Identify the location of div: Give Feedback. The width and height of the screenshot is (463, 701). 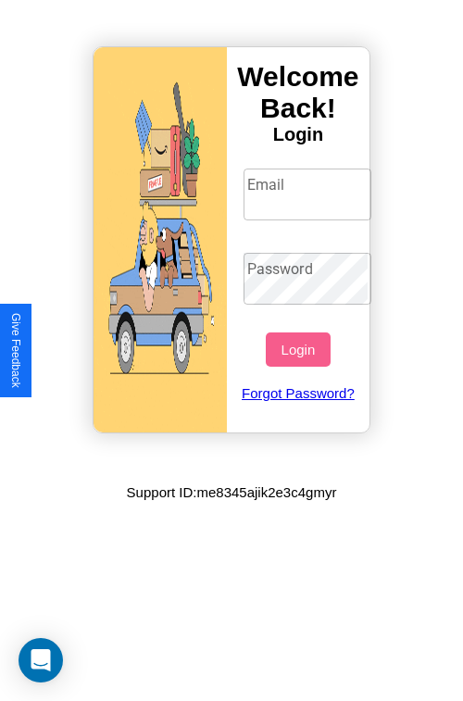
(16, 350).